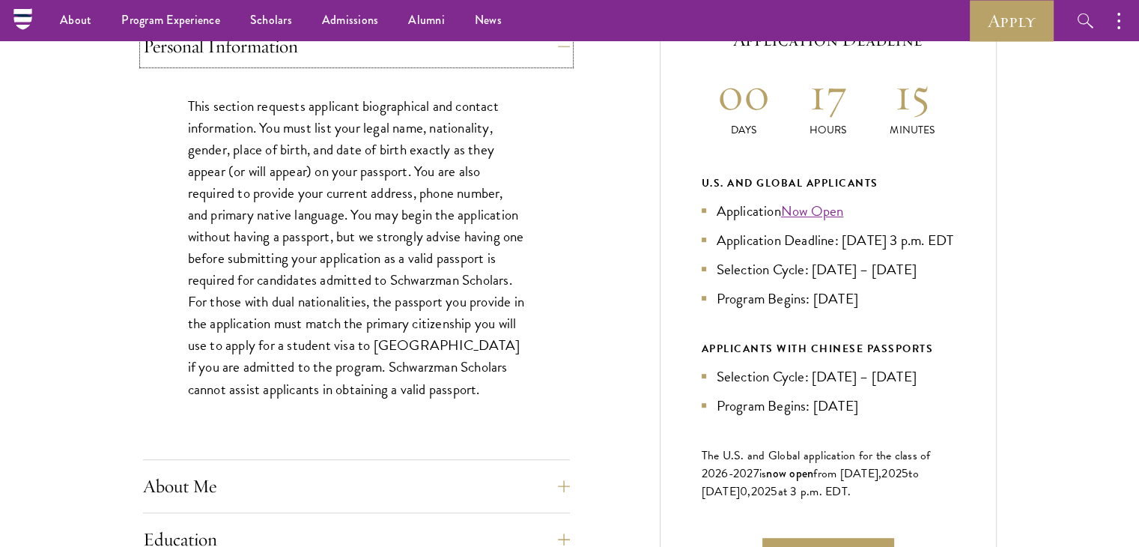  Describe the element at coordinates (724, 473) in the screenshot. I see `span: 6` at that location.